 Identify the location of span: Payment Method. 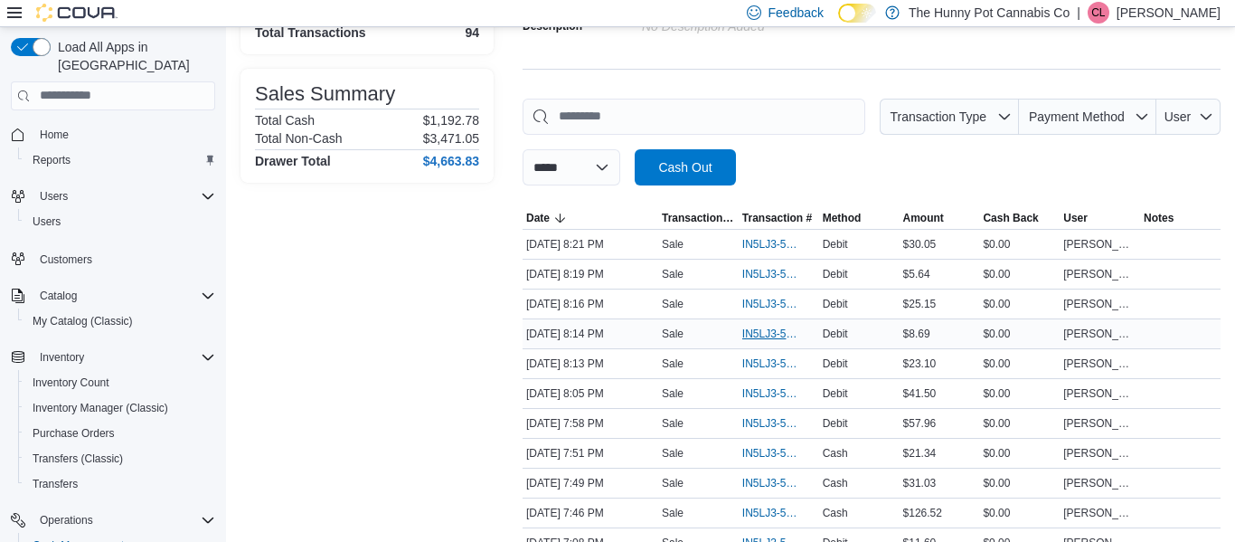
(1077, 117).